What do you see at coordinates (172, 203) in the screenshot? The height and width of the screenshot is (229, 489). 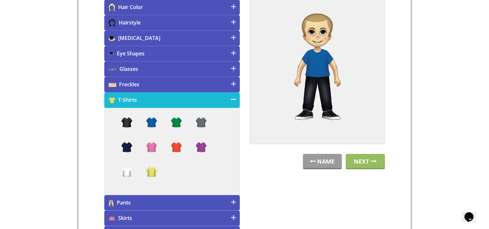 I see `h4: Pants` at bounding box center [172, 203].